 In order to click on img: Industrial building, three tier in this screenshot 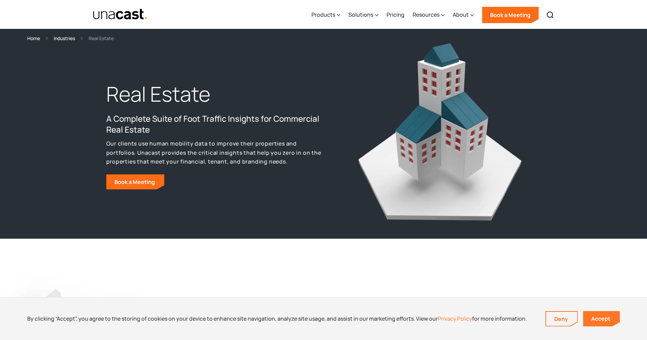, I will do `click(439, 131)`.